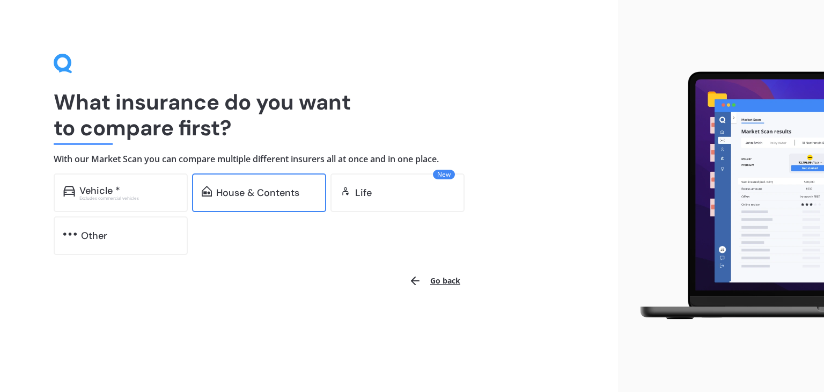 The height and width of the screenshot is (392, 824). Describe the element at coordinates (725, 195) in the screenshot. I see `img: laptop.webp` at that location.